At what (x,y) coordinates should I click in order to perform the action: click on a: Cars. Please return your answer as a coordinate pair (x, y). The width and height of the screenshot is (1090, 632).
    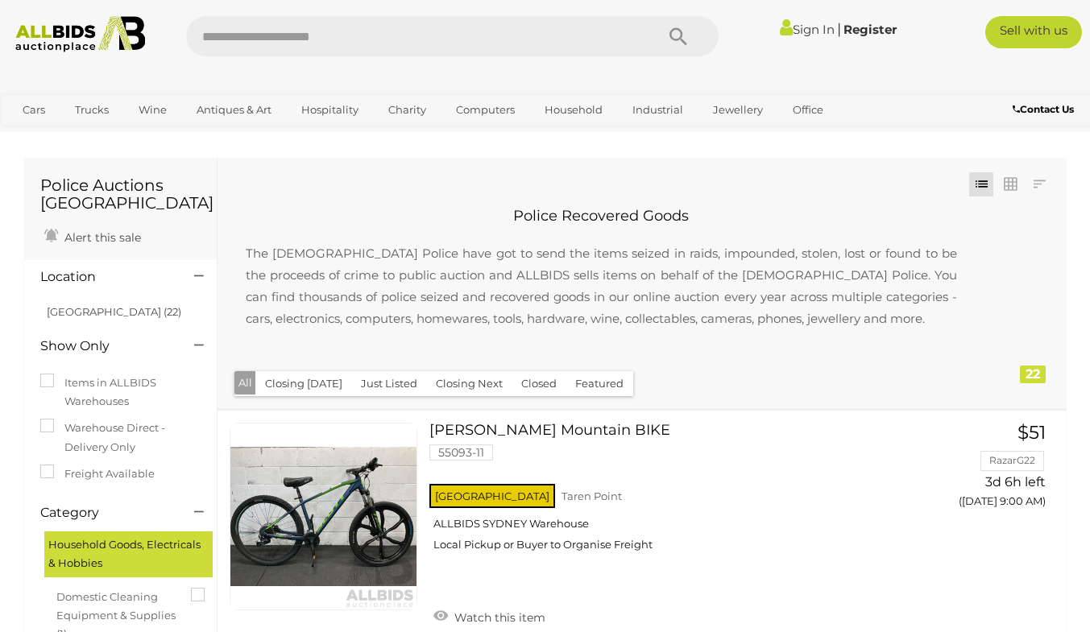
    Looking at the image, I should click on (34, 110).